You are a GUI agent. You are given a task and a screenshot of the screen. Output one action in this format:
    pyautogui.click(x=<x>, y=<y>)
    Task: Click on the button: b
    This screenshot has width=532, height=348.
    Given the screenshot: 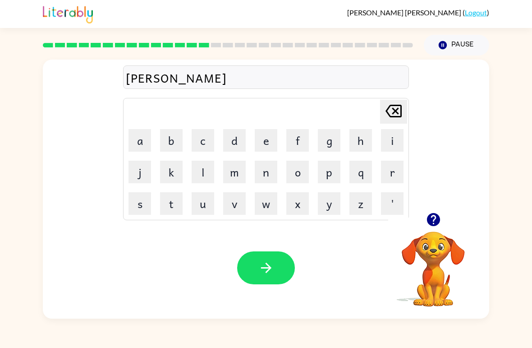 What is the action you would take?
    pyautogui.click(x=171, y=140)
    